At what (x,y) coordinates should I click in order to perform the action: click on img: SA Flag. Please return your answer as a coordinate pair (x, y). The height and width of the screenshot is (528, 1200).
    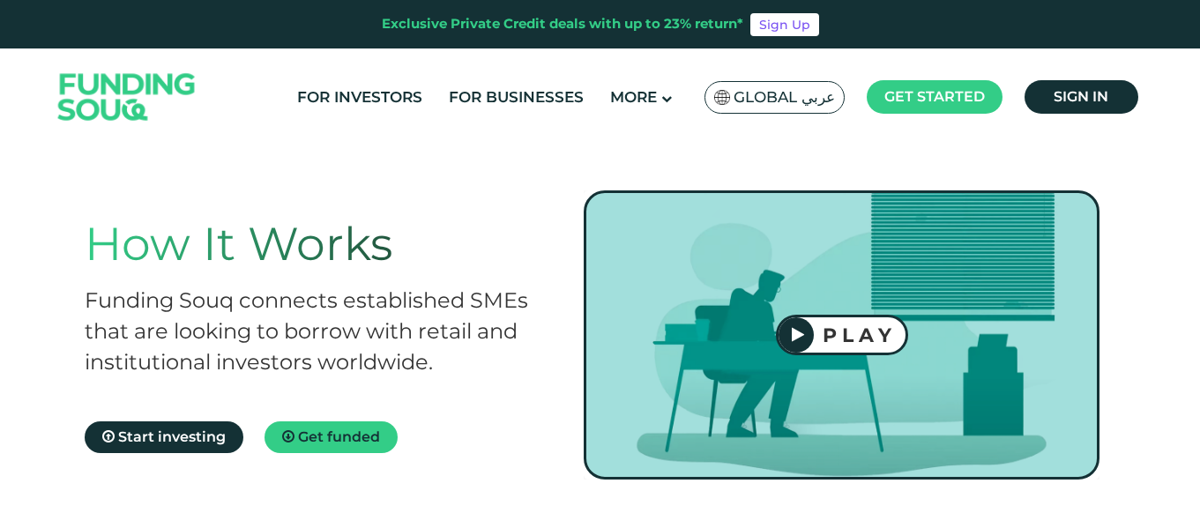
    Looking at the image, I should click on (722, 97).